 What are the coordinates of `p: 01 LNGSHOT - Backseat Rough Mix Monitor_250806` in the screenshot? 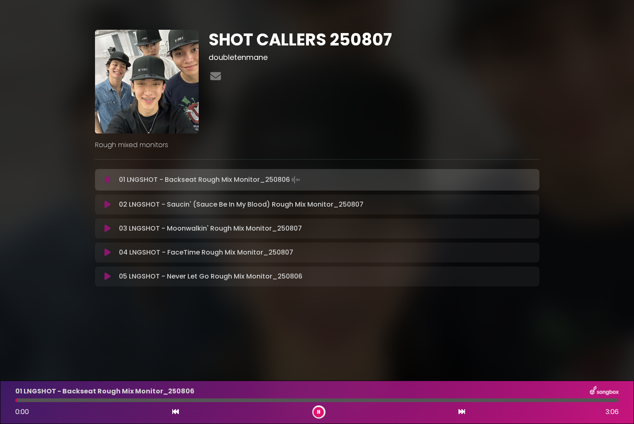 It's located at (210, 180).